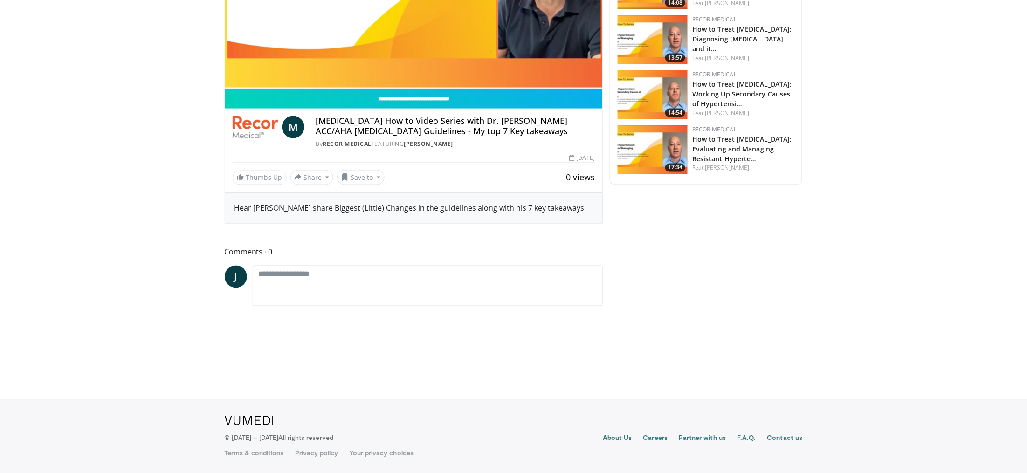 This screenshot has width=1027, height=473. Describe the element at coordinates (580, 178) in the screenshot. I see `span: 0 views` at that location.